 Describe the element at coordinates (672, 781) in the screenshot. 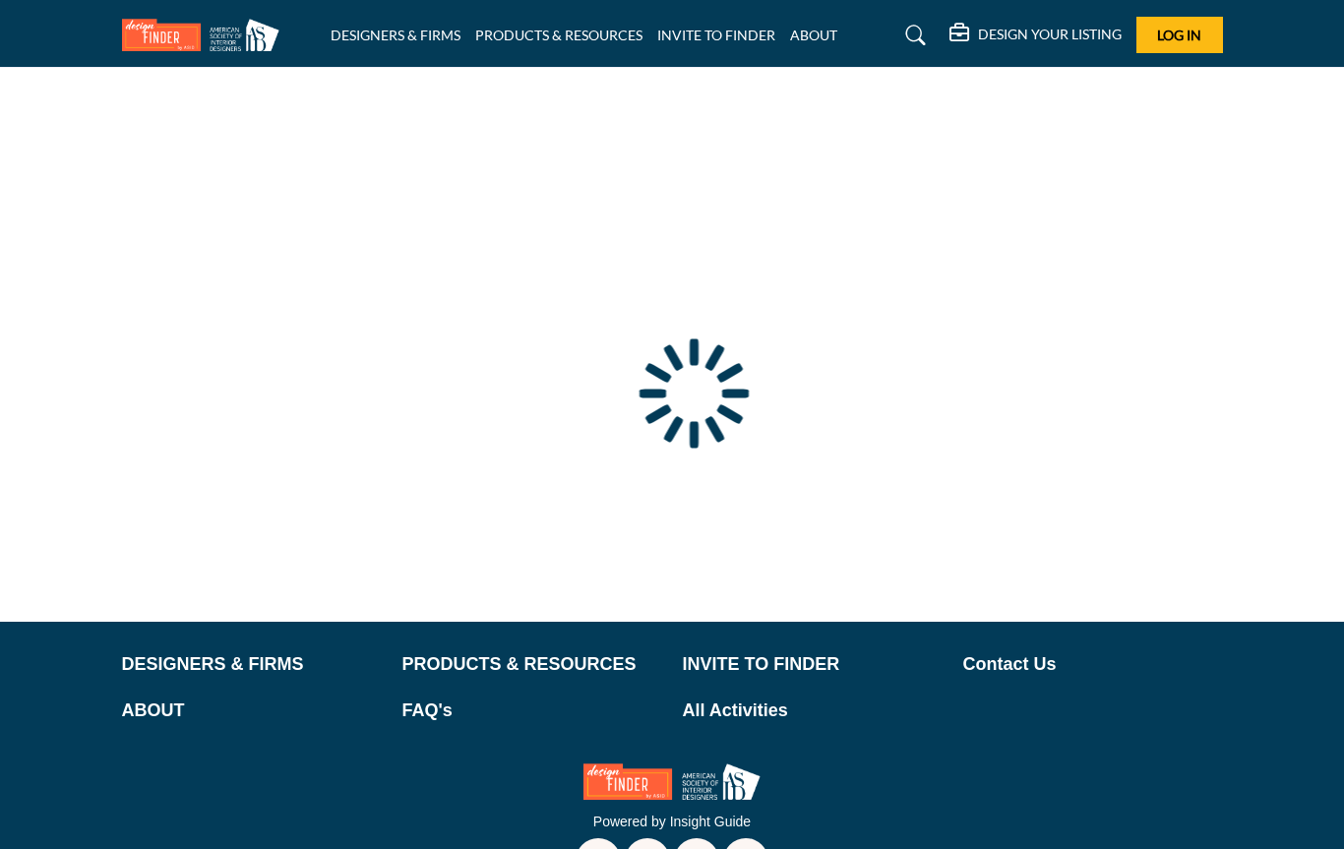

I see `img: No Site Logo` at that location.